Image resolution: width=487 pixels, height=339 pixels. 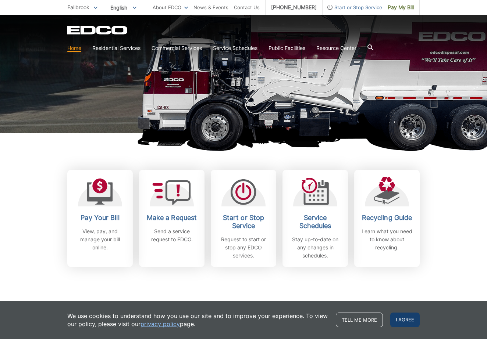 What do you see at coordinates (160, 324) in the screenshot?
I see `a: privacy policy` at bounding box center [160, 324].